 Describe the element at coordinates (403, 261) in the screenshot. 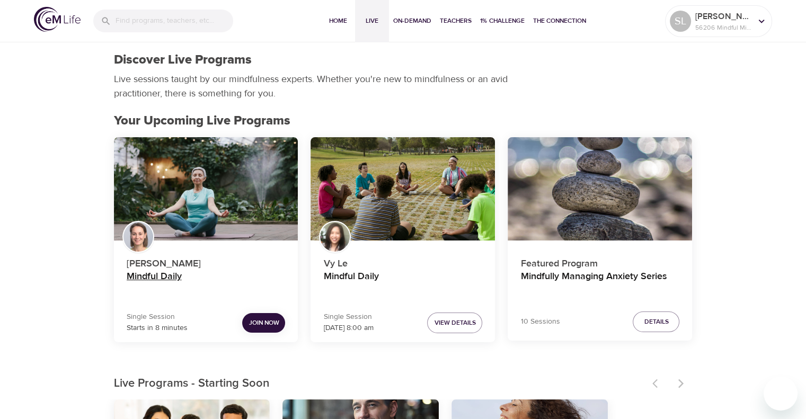

I see `p: Vy Le` at that location.